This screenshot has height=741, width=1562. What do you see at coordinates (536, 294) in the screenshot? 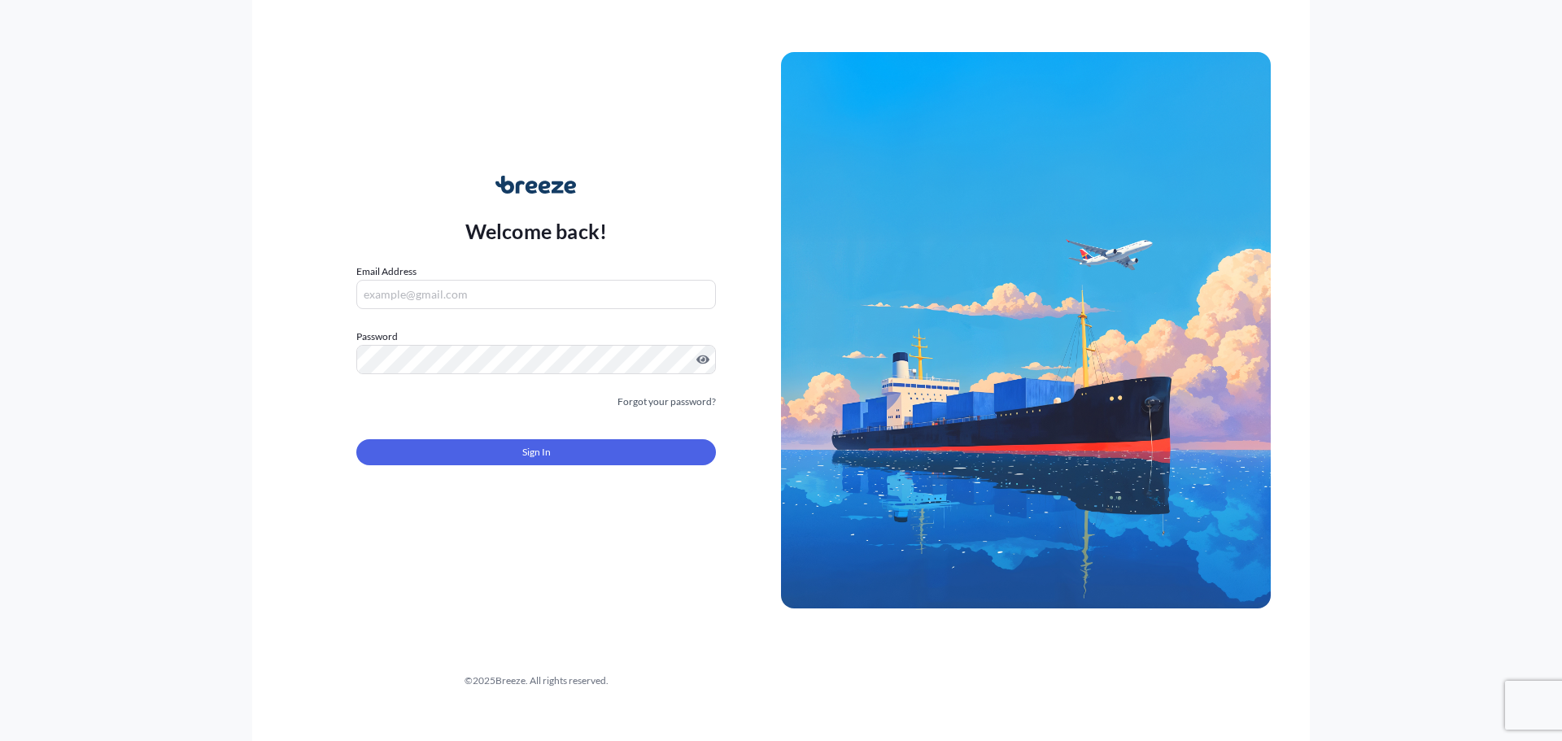
I see `input: example@gmail.com` at bounding box center [536, 294].